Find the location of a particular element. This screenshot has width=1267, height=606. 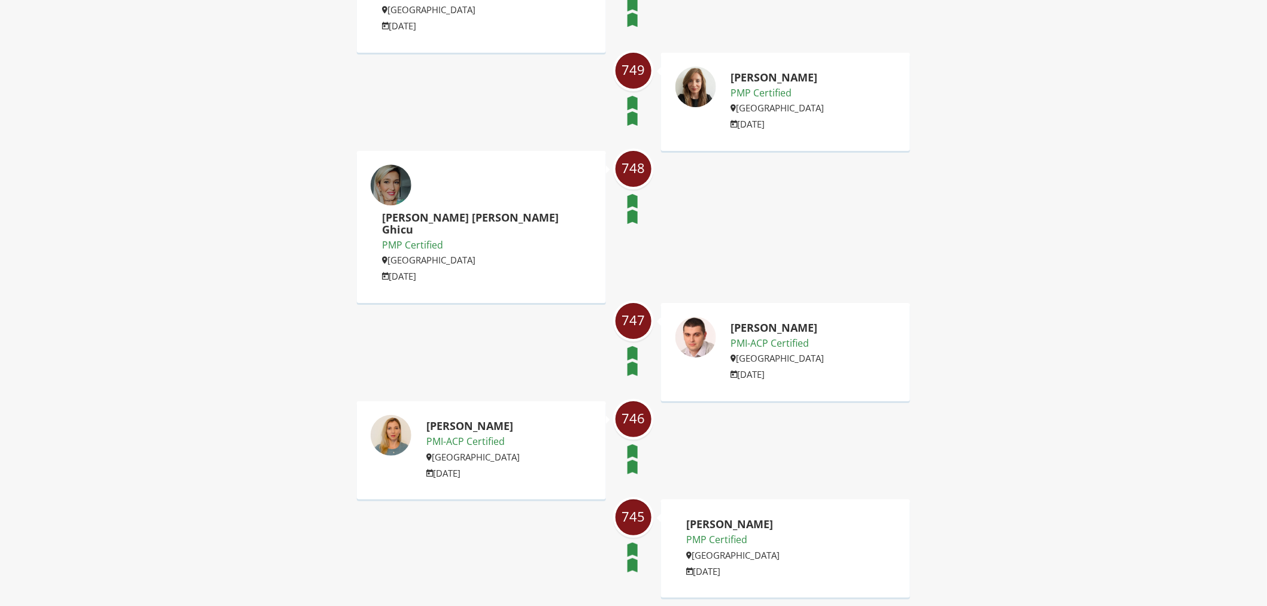

span: 745 is located at coordinates (634, 516).